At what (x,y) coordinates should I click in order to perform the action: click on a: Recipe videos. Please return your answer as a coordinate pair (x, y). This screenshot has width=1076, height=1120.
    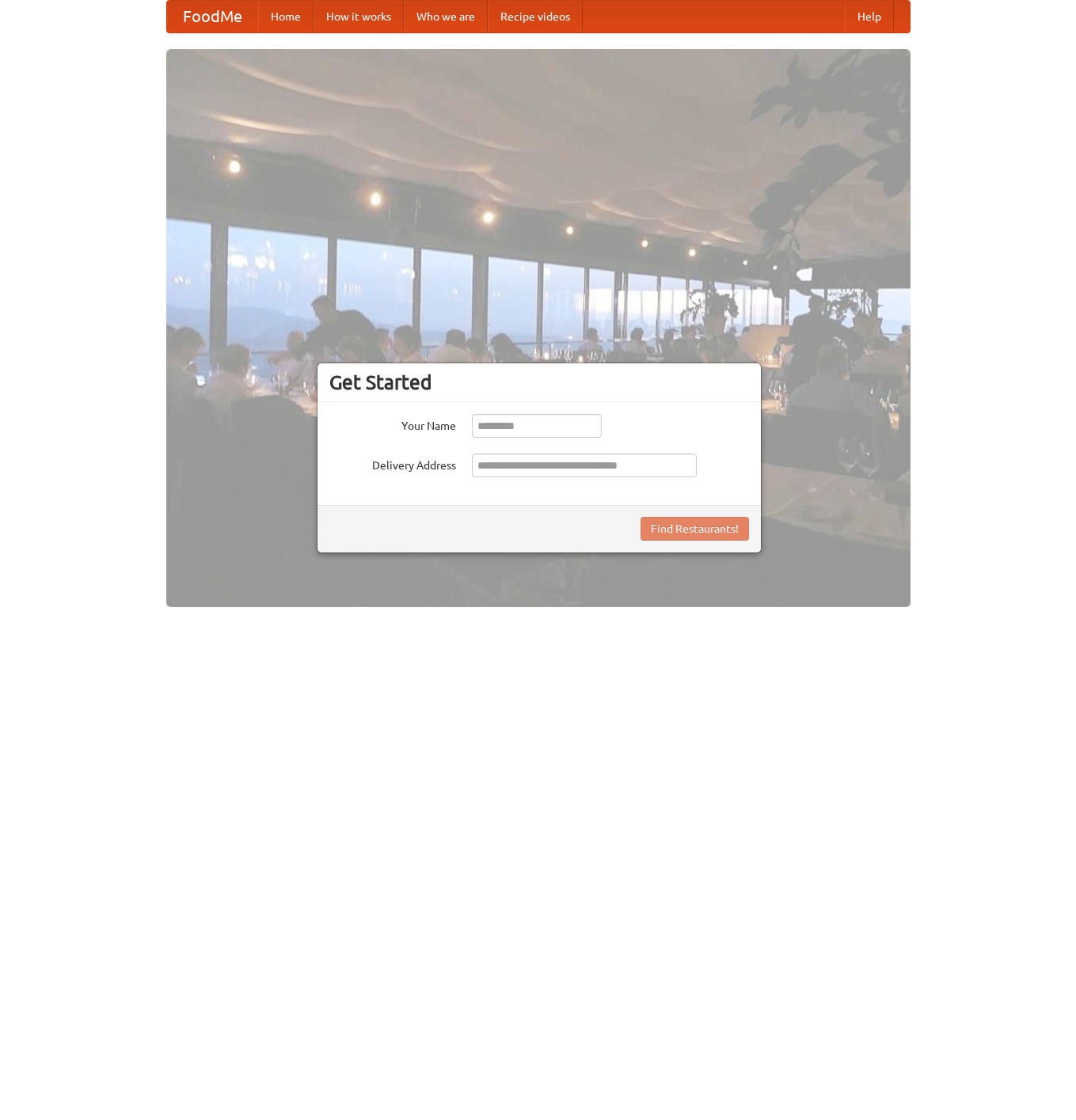
    Looking at the image, I should click on (535, 17).